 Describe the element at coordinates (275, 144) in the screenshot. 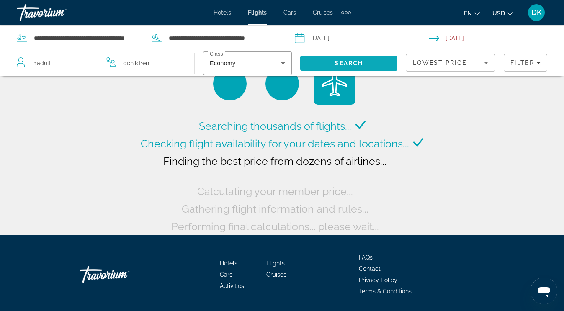

I see `span: Checking flight availability for your dates and locations...` at that location.